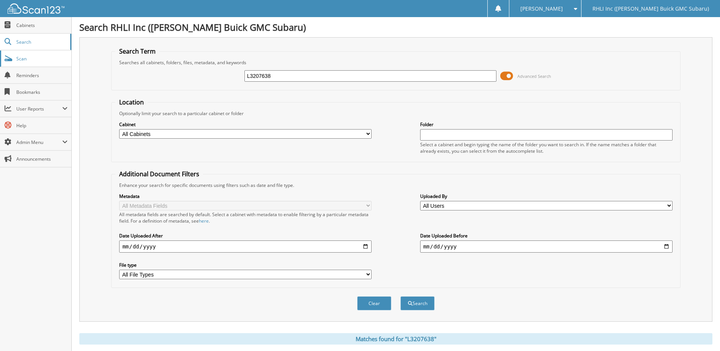  Describe the element at coordinates (131, 102) in the screenshot. I see `legend: Location` at that location.